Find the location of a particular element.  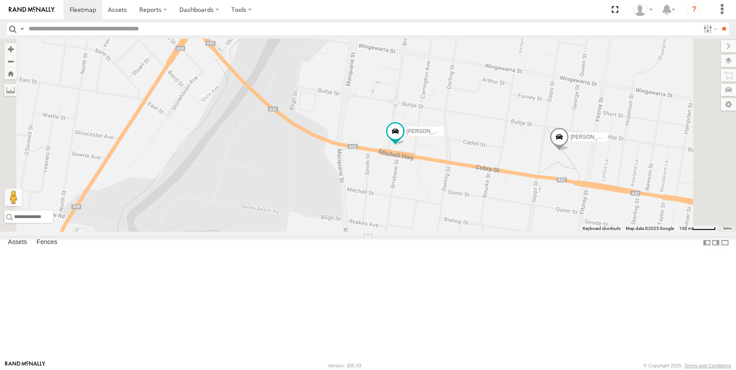

button: Map scale: 100 m per 50 pixels is located at coordinates (698, 229).